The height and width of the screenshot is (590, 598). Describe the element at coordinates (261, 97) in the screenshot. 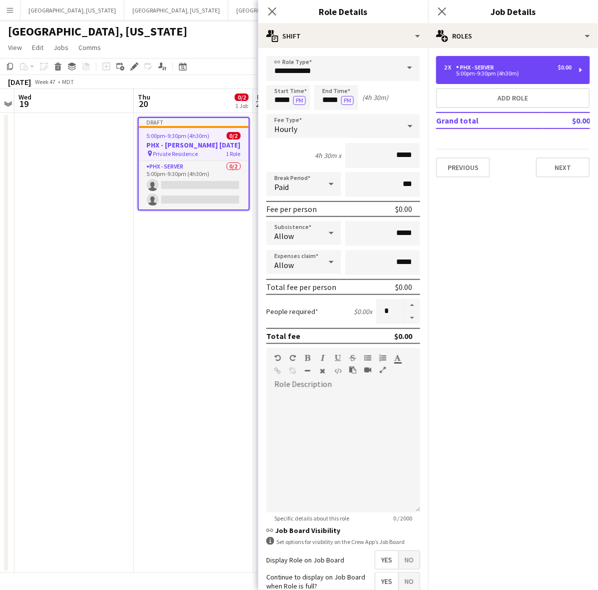

I see `span: Fri` at that location.